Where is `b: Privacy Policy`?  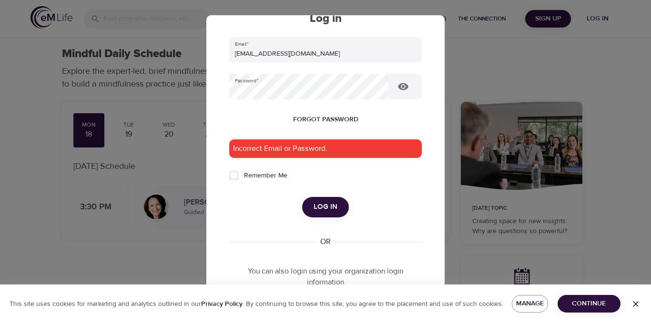
b: Privacy Policy is located at coordinates (222, 304).